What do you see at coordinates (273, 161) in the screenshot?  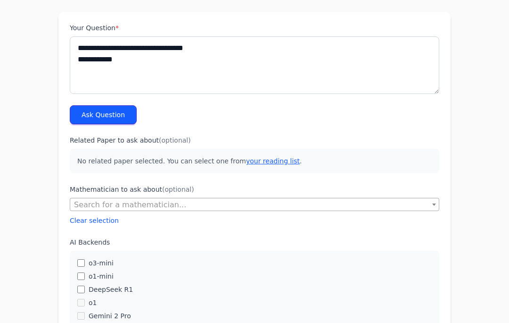 I see `a: your reading list` at bounding box center [273, 161].